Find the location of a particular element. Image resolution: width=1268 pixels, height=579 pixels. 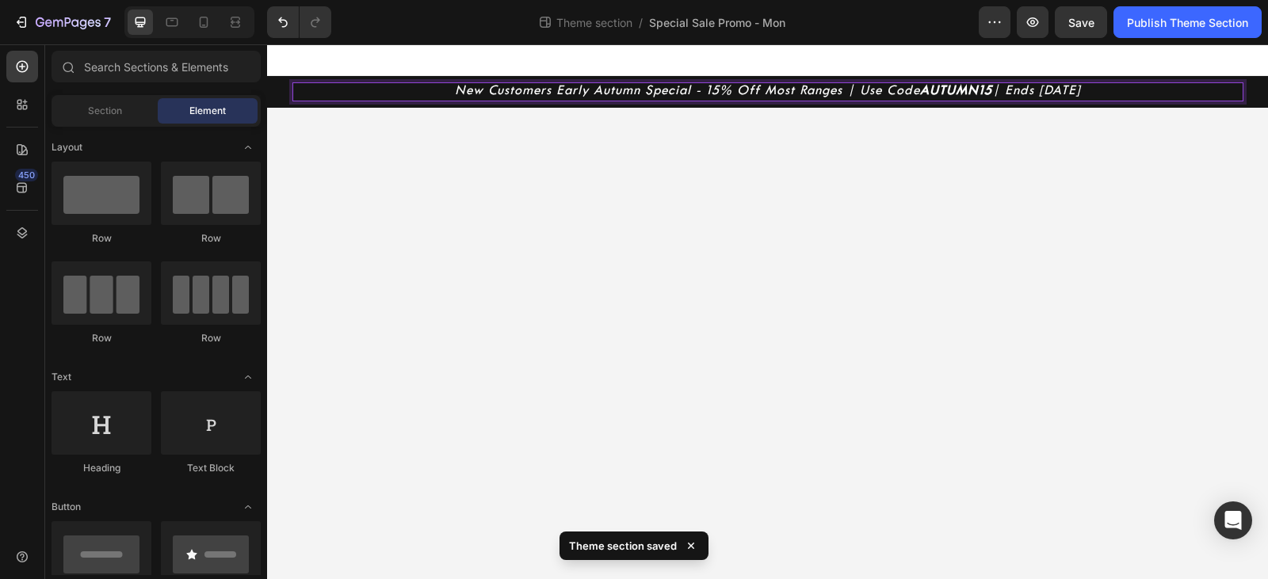

button: Publish Theme Section is located at coordinates (1187, 22).